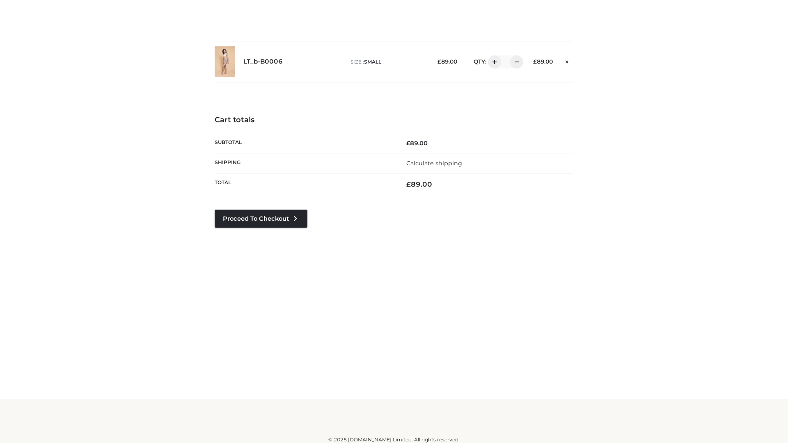 This screenshot has height=443, width=788. What do you see at coordinates (263, 62) in the screenshot?
I see `a: LT_b-B0006` at bounding box center [263, 62].